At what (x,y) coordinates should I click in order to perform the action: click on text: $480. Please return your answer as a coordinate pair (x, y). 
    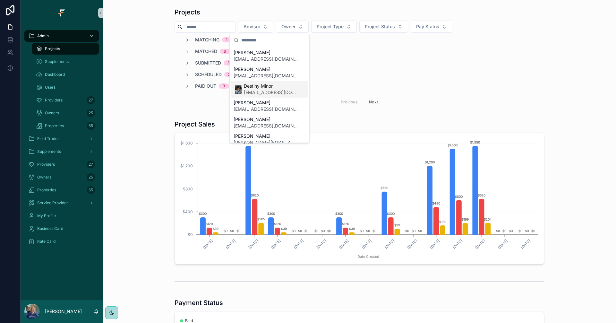
    Looking at the image, I should click on (436, 203).